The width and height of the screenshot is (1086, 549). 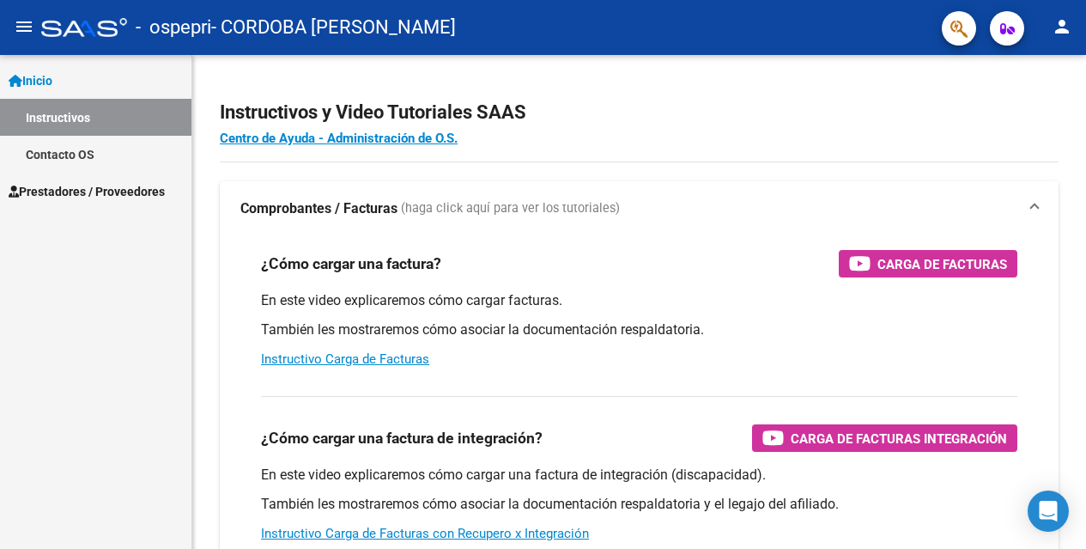 What do you see at coordinates (639, 113) in the screenshot?
I see `h2: Instructivos y Video Tutoriales SAAS` at bounding box center [639, 113].